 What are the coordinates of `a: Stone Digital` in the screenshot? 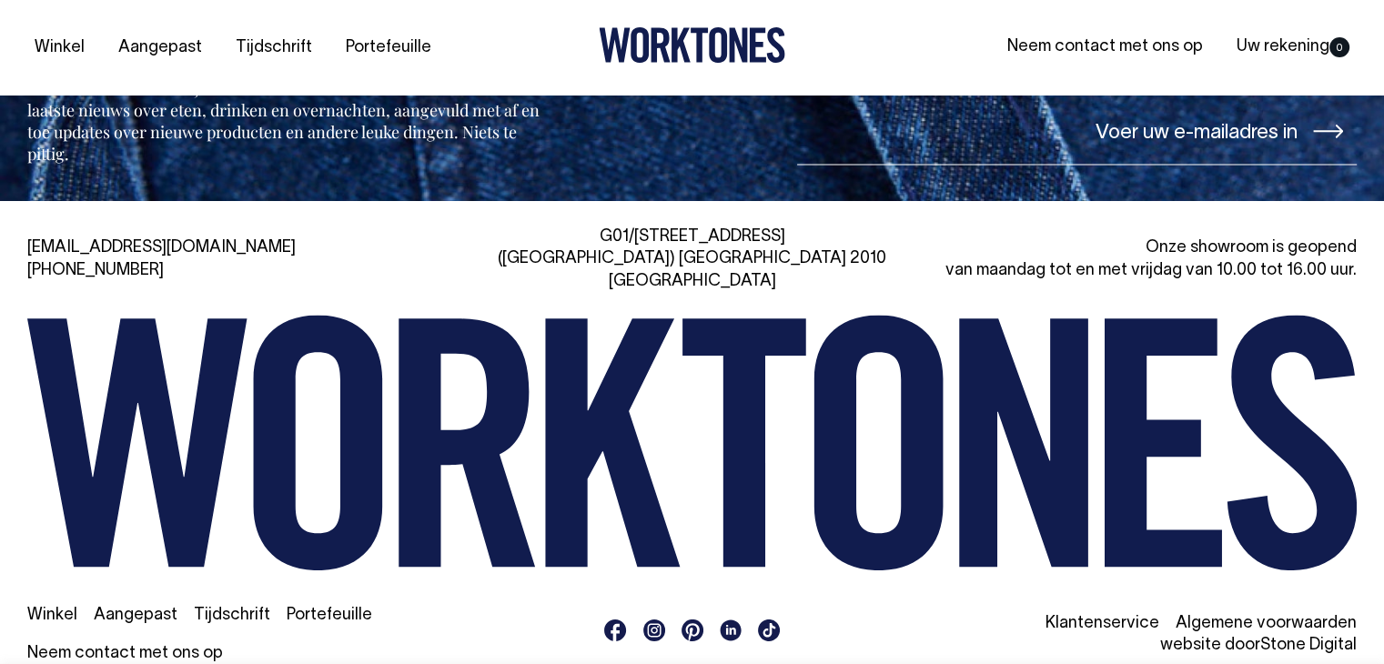 It's located at (1309, 644).